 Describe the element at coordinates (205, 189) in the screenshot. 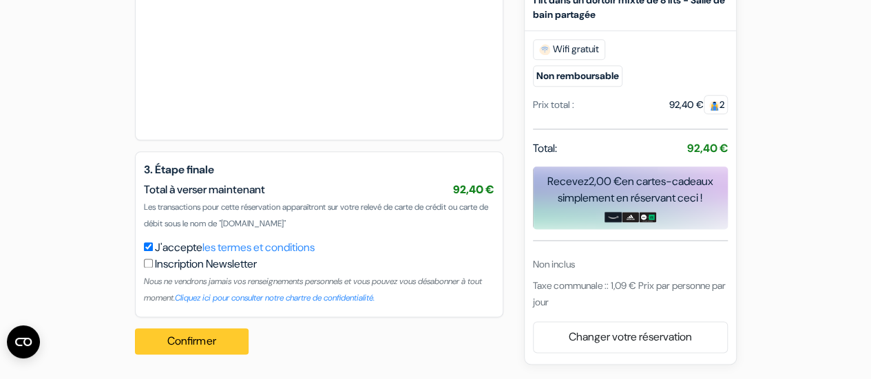

I see `span: Total à verser maintenant` at that location.